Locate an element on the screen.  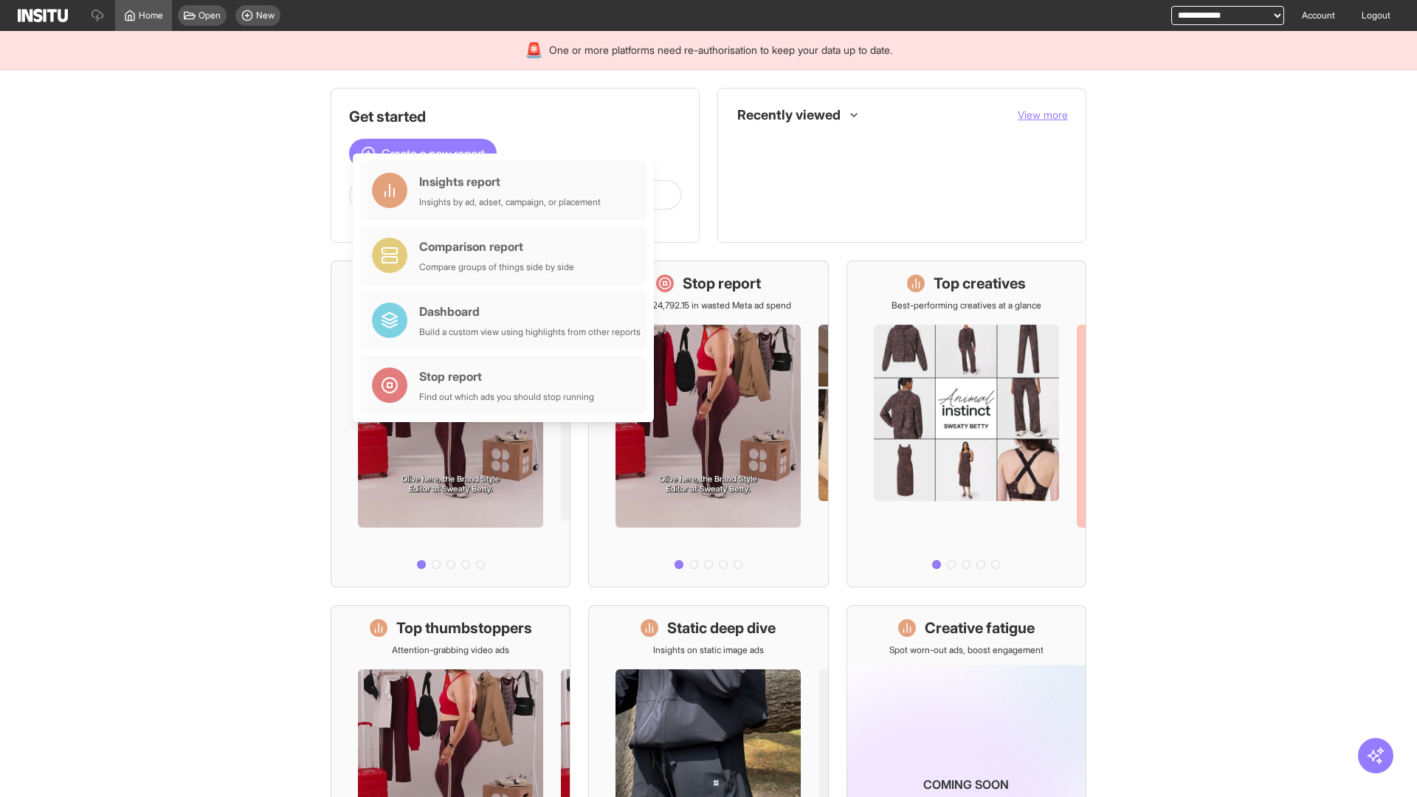
div: Dashboard is located at coordinates (530, 311).